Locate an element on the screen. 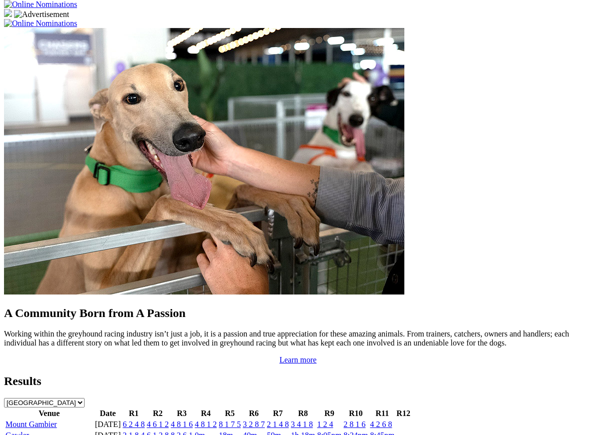 The height and width of the screenshot is (435, 596). a: 3 4 1 8 is located at coordinates (302, 424).